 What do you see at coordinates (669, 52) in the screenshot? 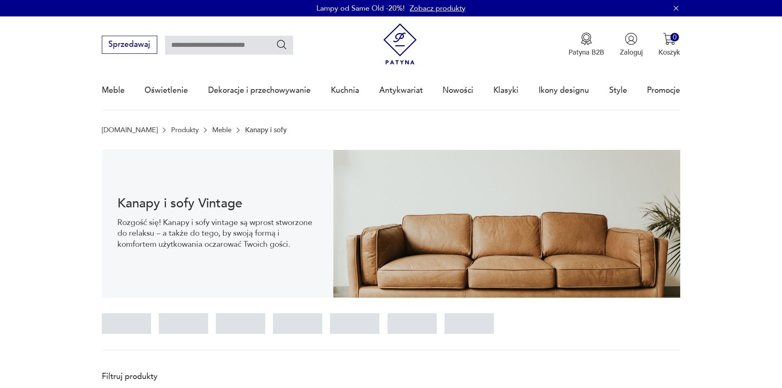
I see `p: Koszyk` at bounding box center [669, 52].